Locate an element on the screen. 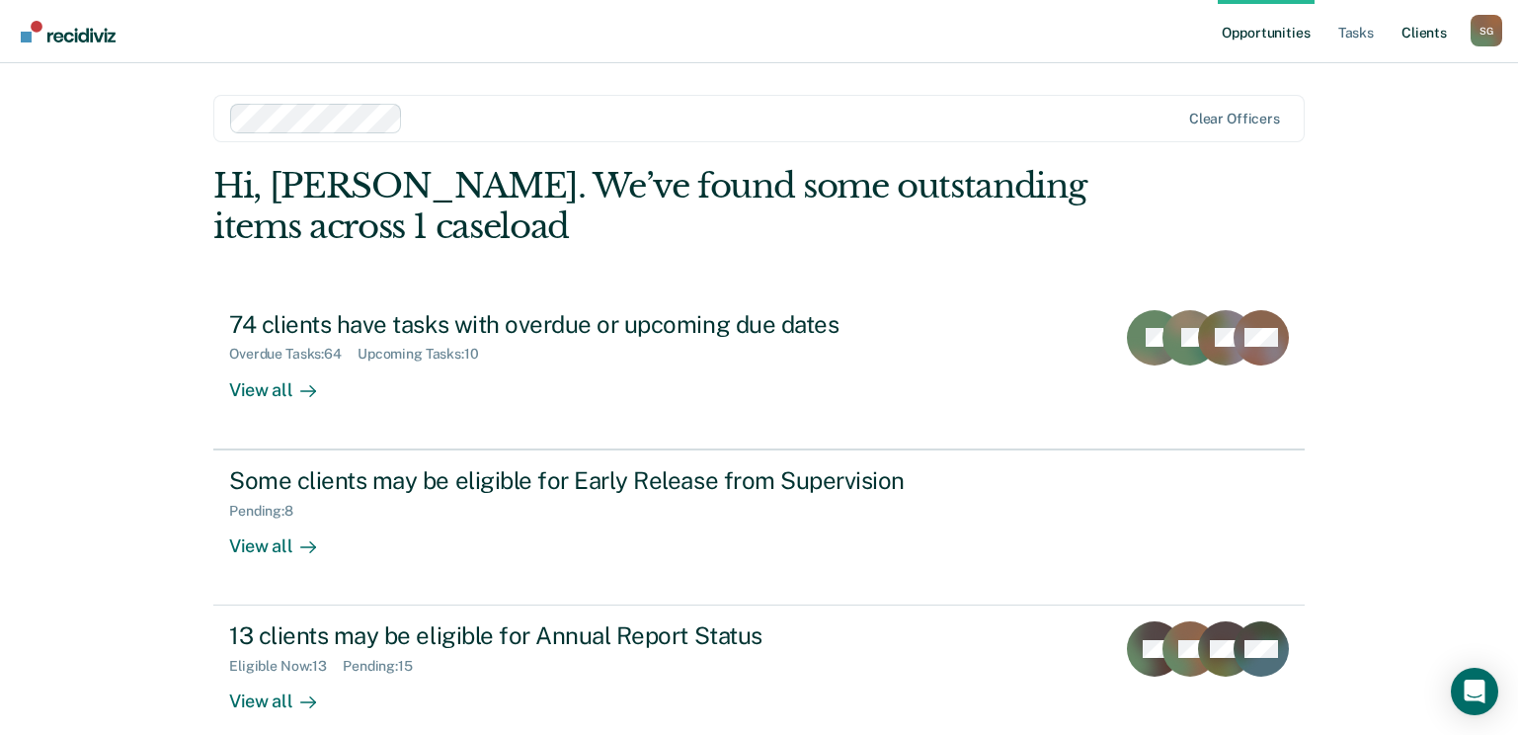  div: Eligible Now : 13 is located at coordinates (285, 666).